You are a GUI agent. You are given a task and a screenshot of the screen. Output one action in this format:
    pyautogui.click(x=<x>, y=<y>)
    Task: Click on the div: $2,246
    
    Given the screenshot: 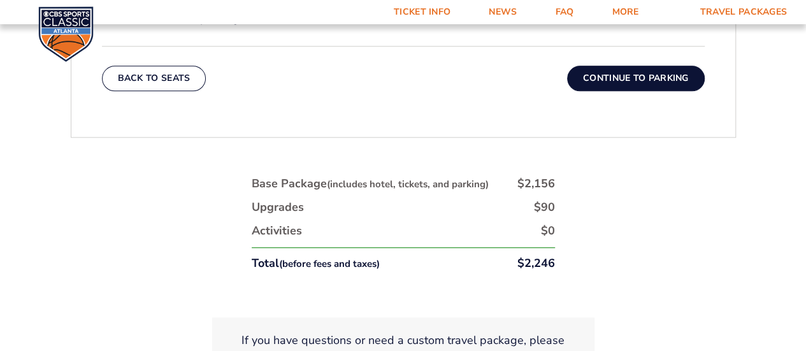 What is the action you would take?
    pyautogui.click(x=536, y=263)
    